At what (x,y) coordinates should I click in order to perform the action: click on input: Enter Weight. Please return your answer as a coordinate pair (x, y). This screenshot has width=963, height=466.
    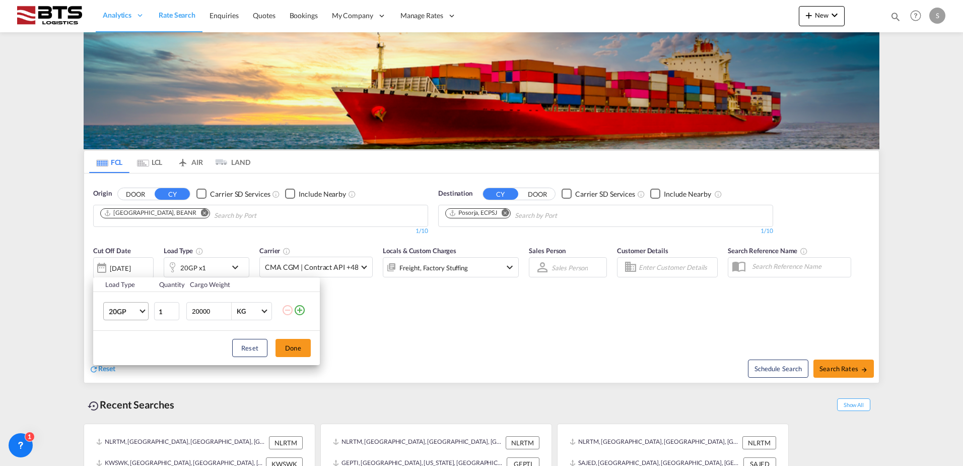
    Looking at the image, I should click on (211, 311).